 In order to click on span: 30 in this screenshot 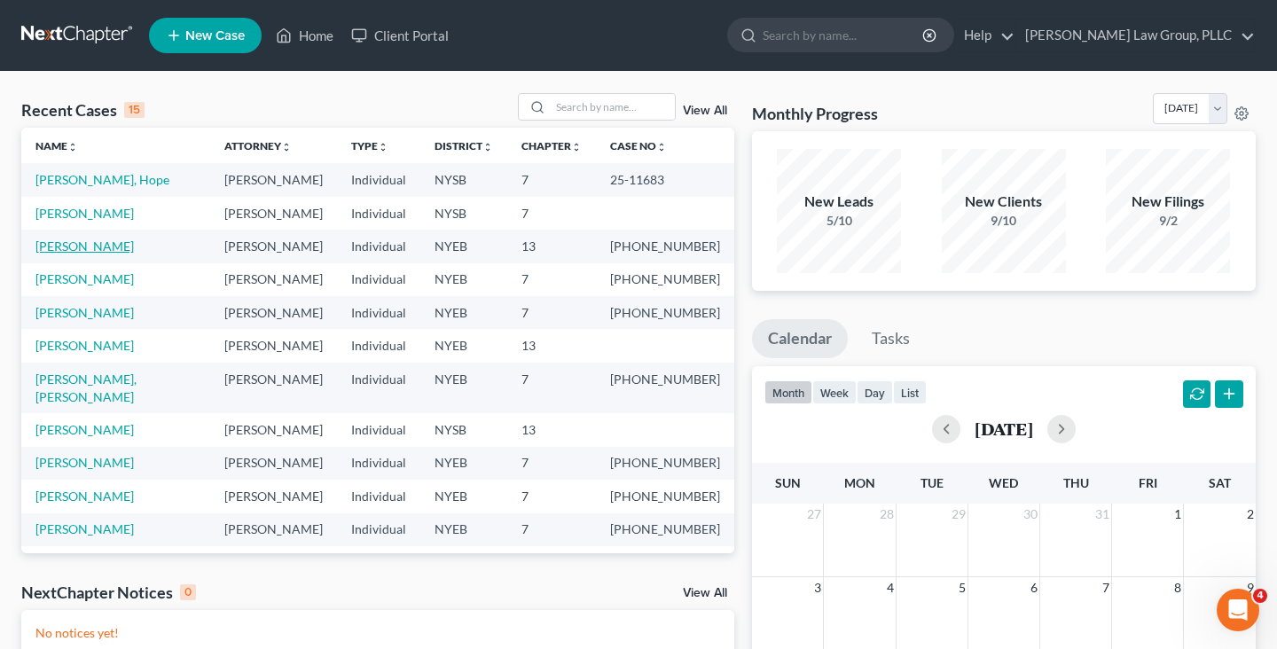, I will do `click(1030, 514)`.